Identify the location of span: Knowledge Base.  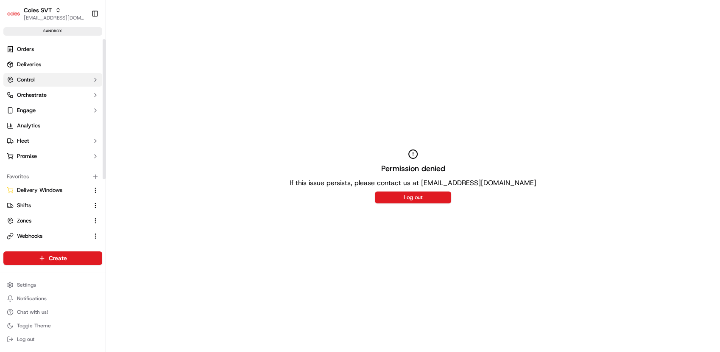
(41, 127).